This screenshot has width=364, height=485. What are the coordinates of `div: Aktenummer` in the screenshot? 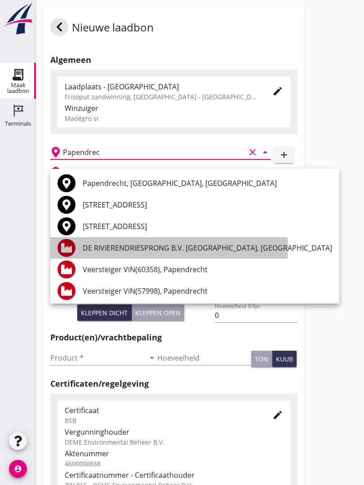 It's located at (174, 454).